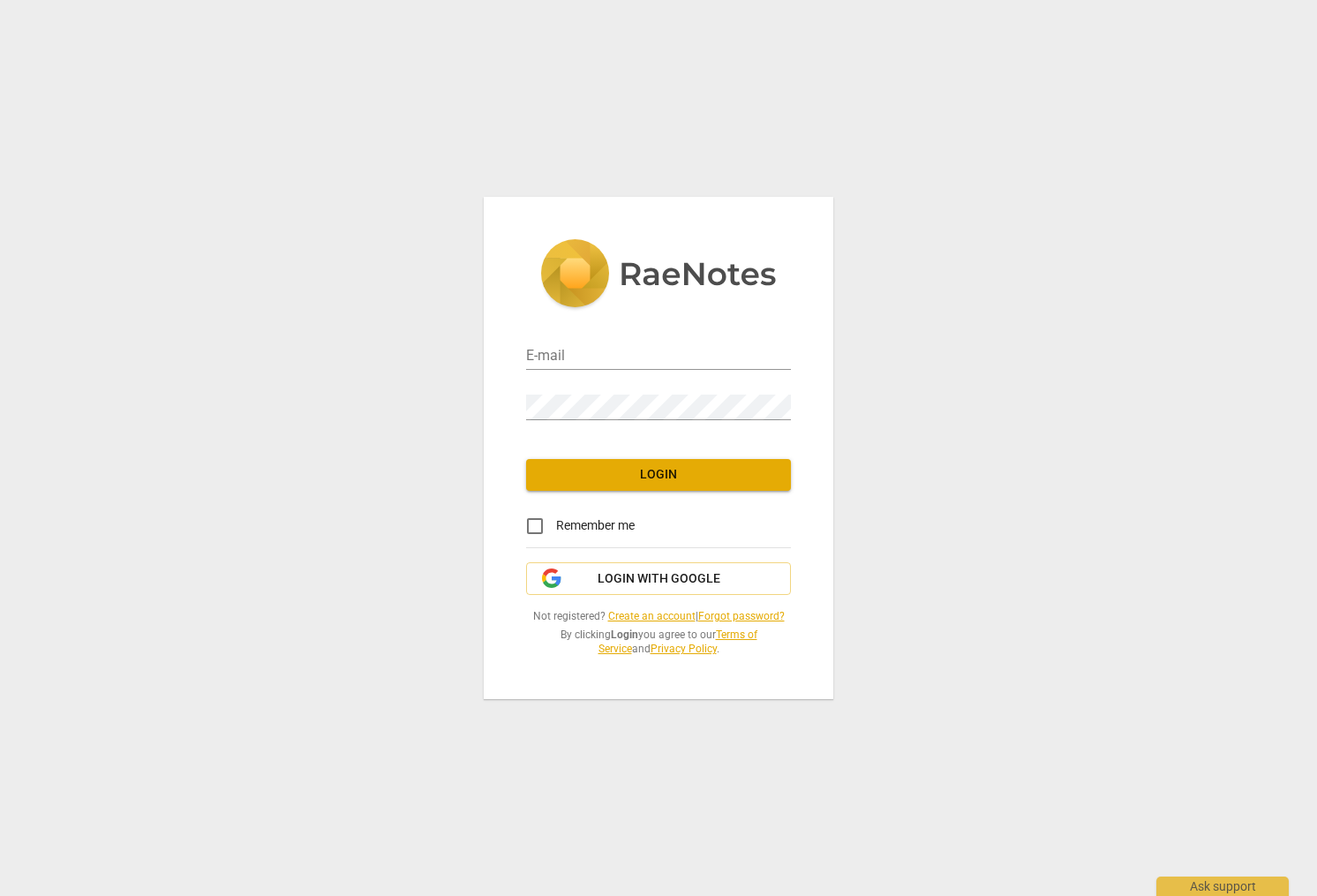  Describe the element at coordinates (659, 579) in the screenshot. I see `button: Login with Google` at that location.